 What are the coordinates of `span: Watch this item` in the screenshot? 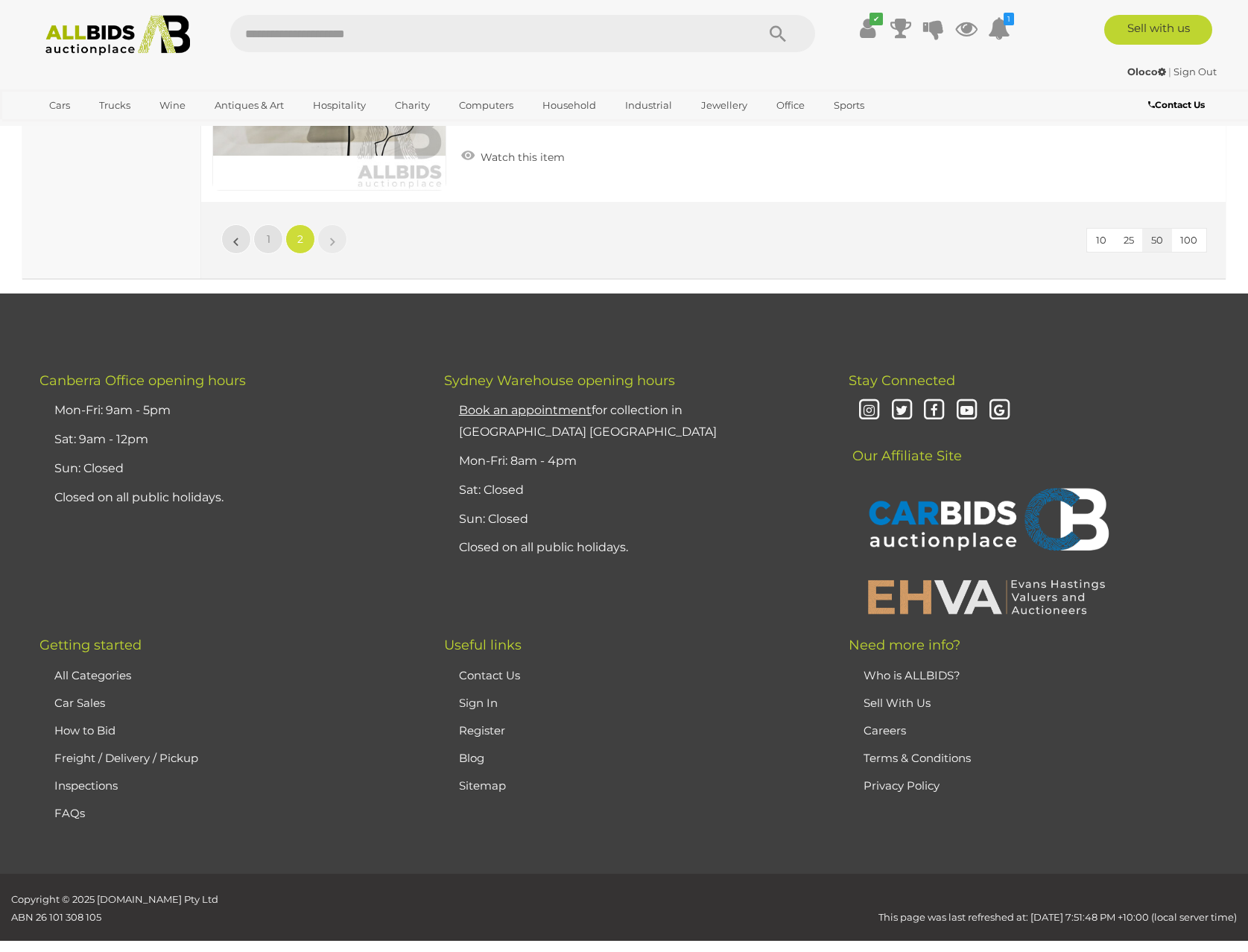 It's located at (521, 157).